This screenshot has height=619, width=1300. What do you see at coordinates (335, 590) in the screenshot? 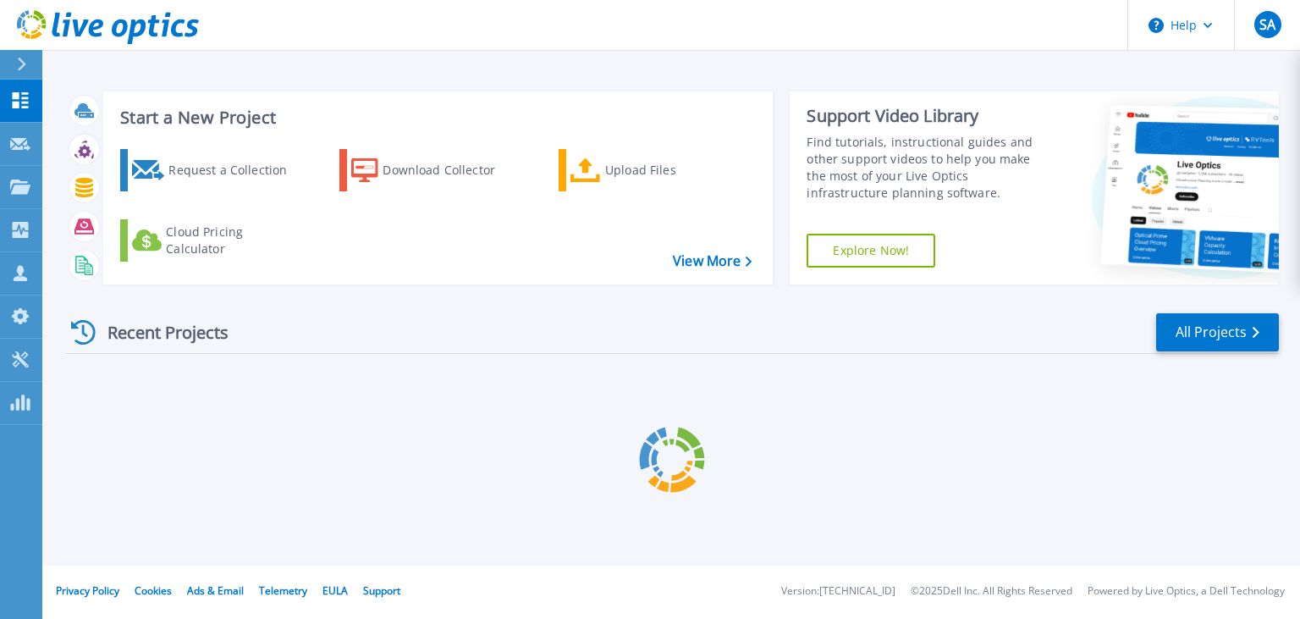
I see `a: EULA` at bounding box center [335, 590].